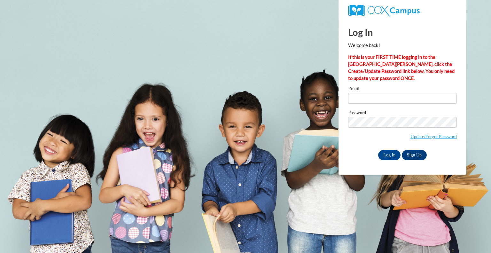 The width and height of the screenshot is (491, 253). I want to click on label: Email, so click(403, 90).